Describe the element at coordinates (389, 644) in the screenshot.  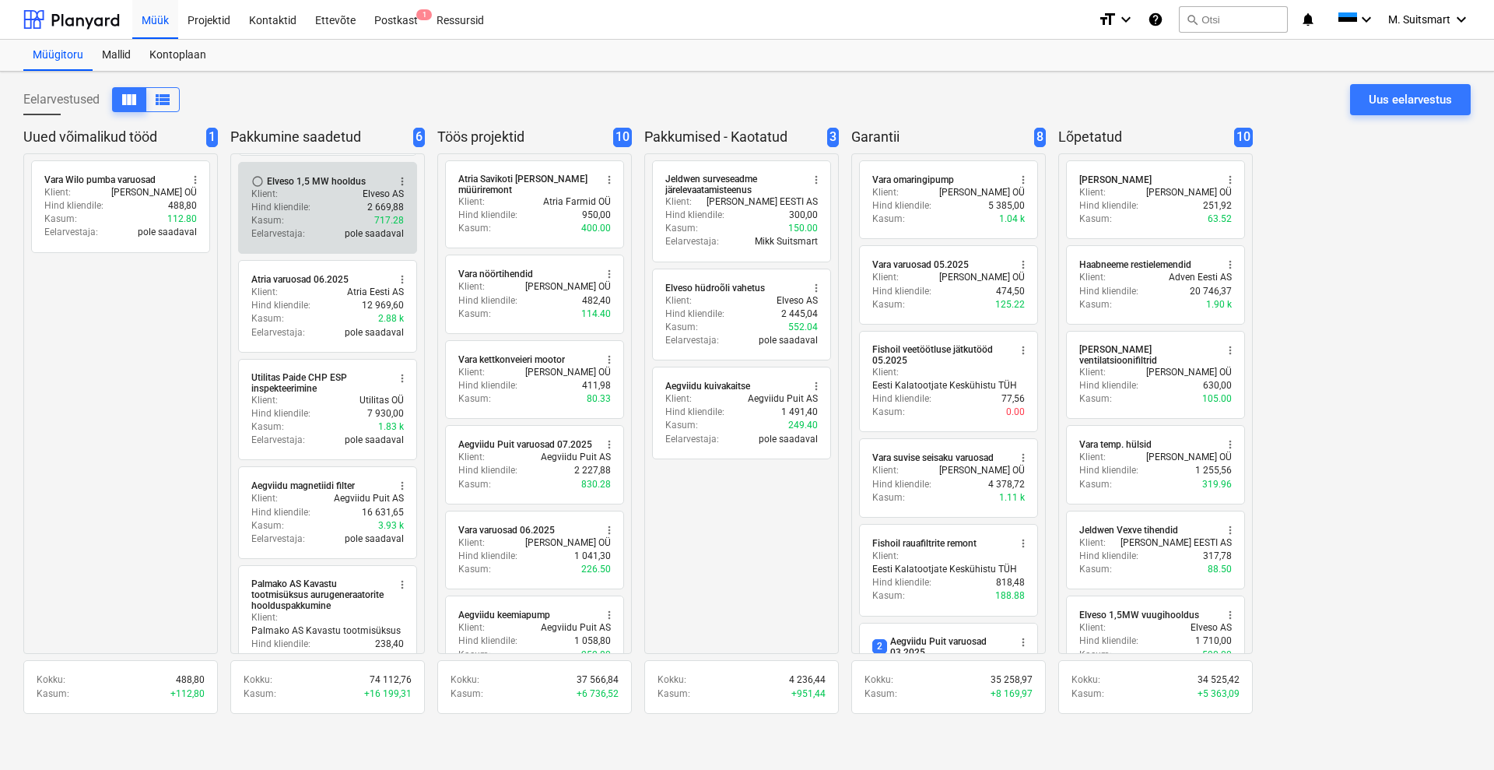
I see `p: 238,40` at that location.